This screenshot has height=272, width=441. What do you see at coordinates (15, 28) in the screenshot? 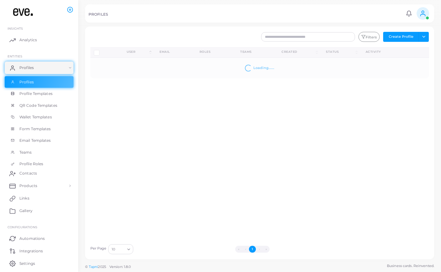
I see `span: INSIGHTS` at bounding box center [15, 28].